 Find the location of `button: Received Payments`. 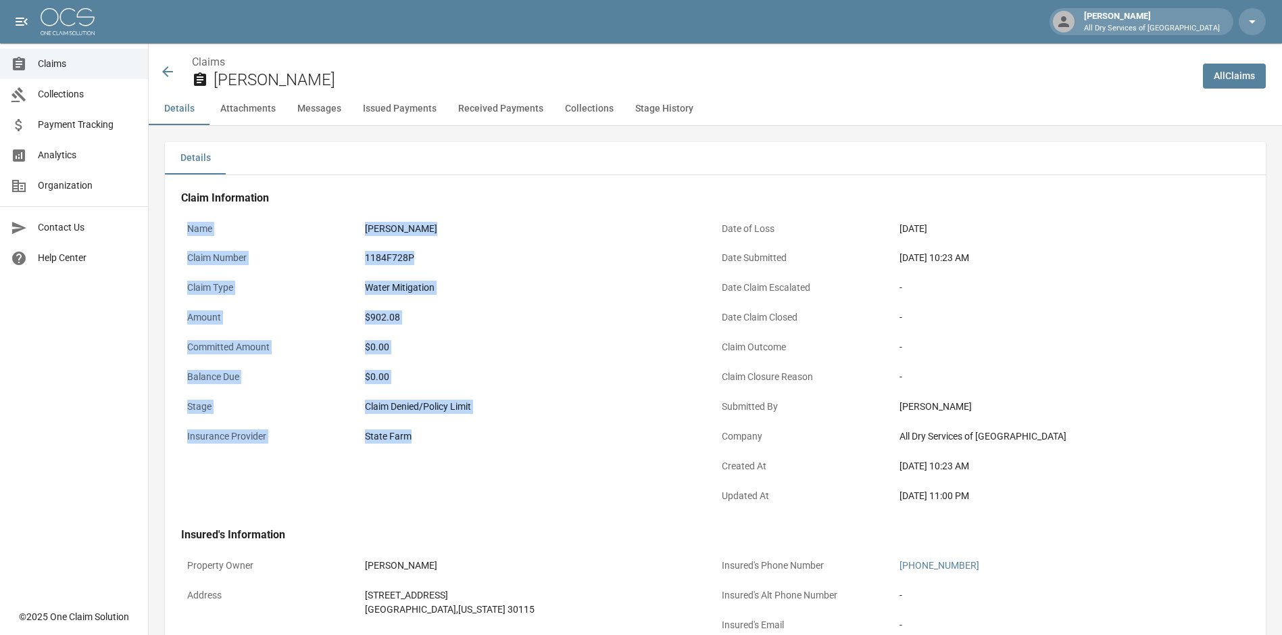

button: Received Payments is located at coordinates (501, 109).